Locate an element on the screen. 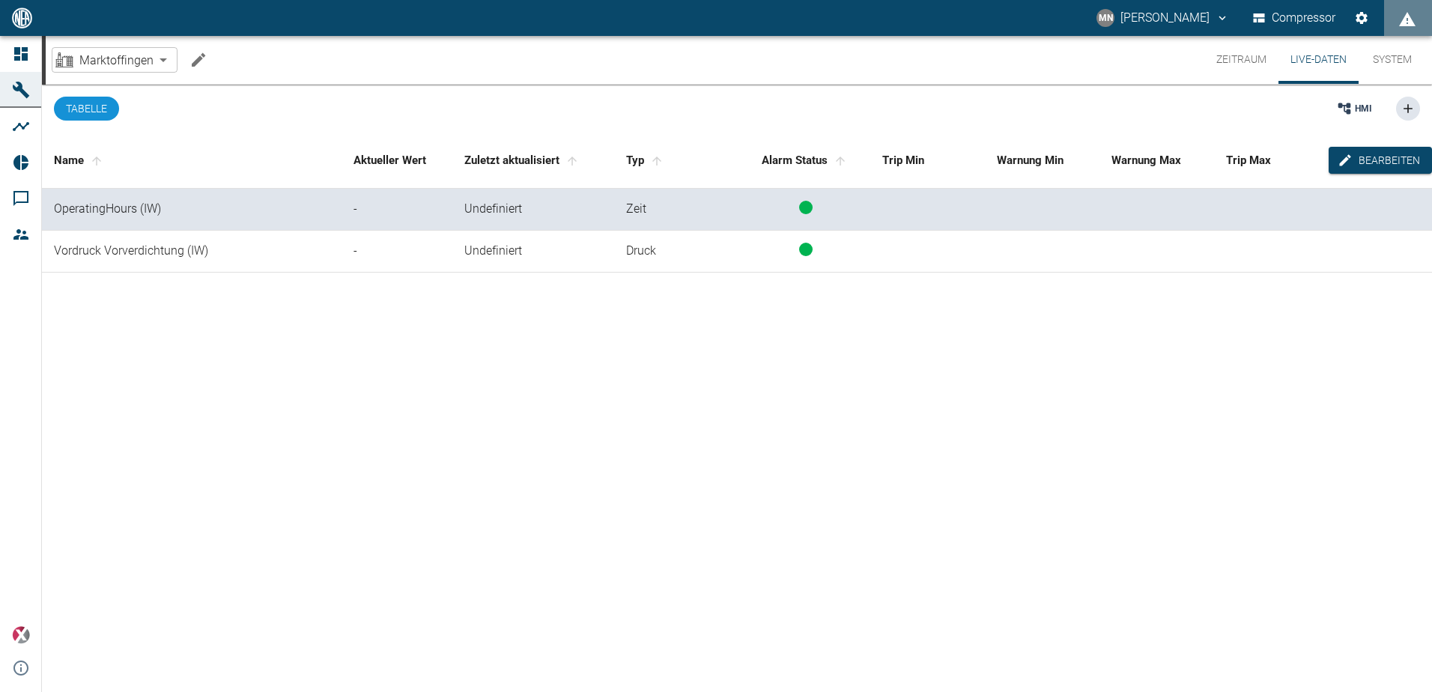 The width and height of the screenshot is (1432, 692). button: System is located at coordinates (1392, 60).